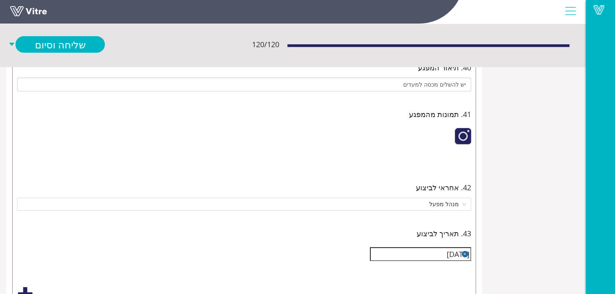  Describe the element at coordinates (244, 204) in the screenshot. I see `span: מנהל מפעל` at that location.